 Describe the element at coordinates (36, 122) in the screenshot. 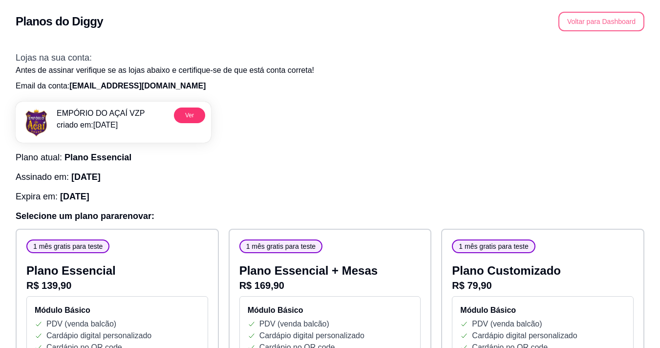

I see `img: menu logo` at that location.